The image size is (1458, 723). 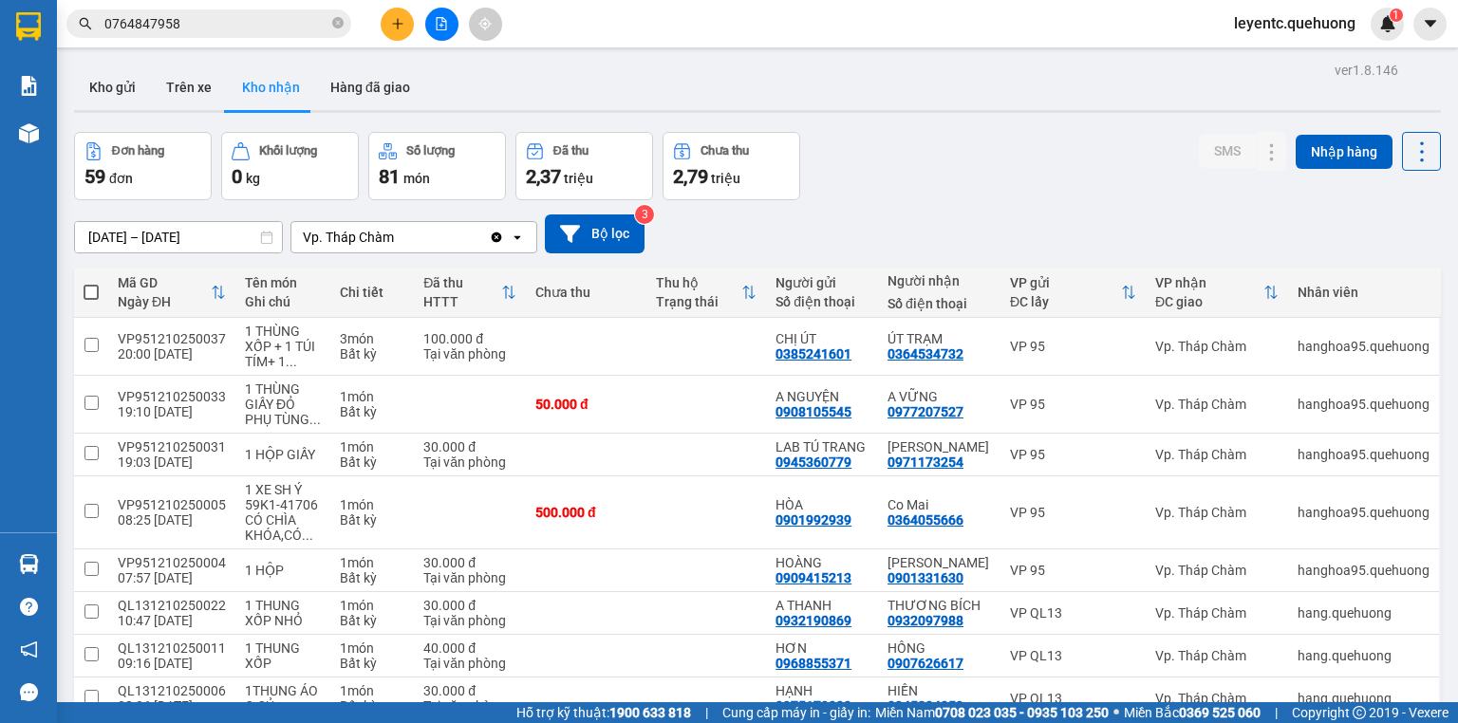 I want to click on div: CHỊ ÚT, so click(x=822, y=339).